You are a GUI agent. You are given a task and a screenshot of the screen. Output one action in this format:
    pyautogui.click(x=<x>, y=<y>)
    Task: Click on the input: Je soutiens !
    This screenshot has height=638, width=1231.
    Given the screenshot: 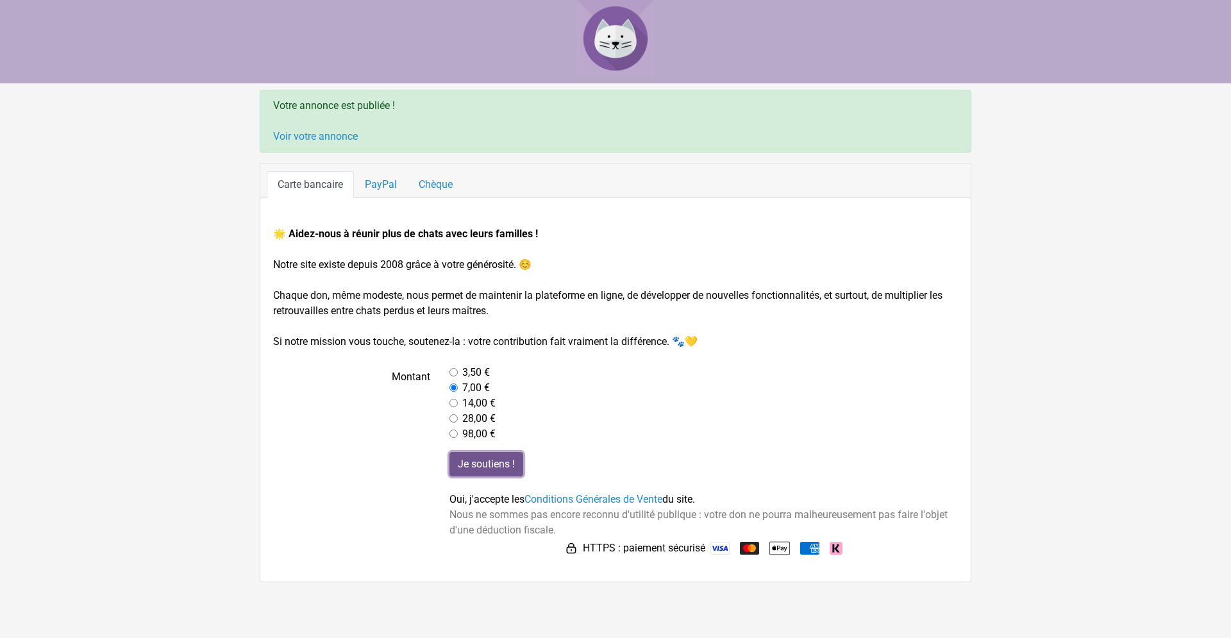 What is the action you would take?
    pyautogui.click(x=486, y=464)
    